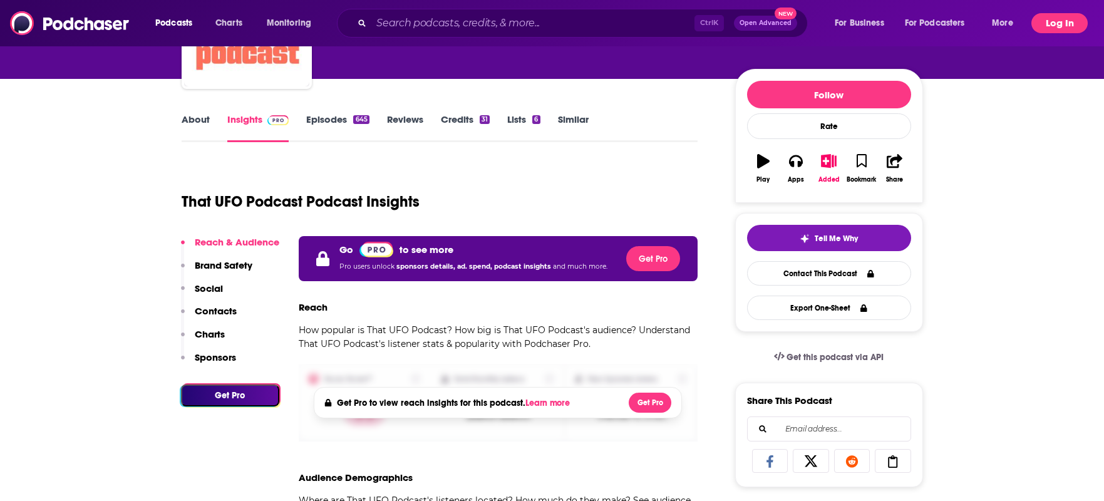  Describe the element at coordinates (829, 126) in the screenshot. I see `div: Rate` at that location.